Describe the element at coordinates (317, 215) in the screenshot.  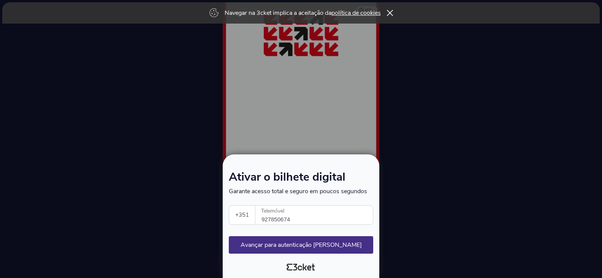
I see `input: Telemóvel` at that location.